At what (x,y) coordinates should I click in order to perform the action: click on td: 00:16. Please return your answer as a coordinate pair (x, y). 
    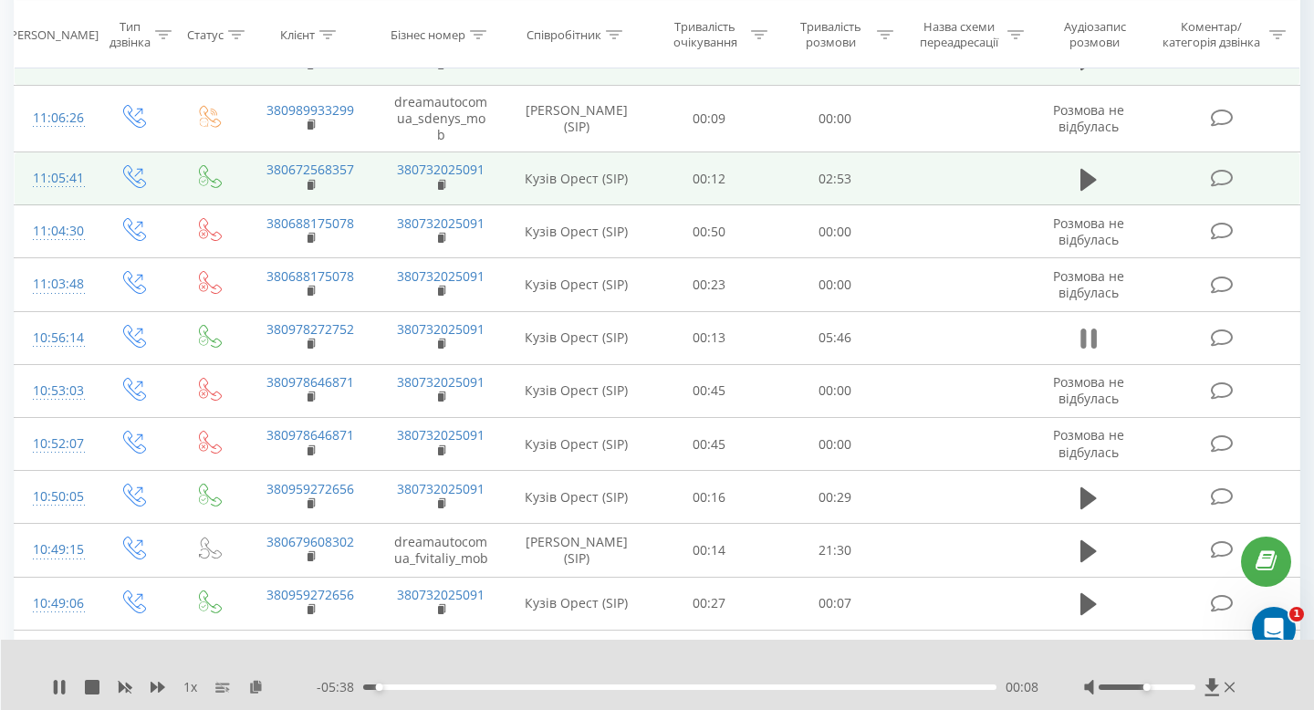
    Looking at the image, I should click on (710, 497).